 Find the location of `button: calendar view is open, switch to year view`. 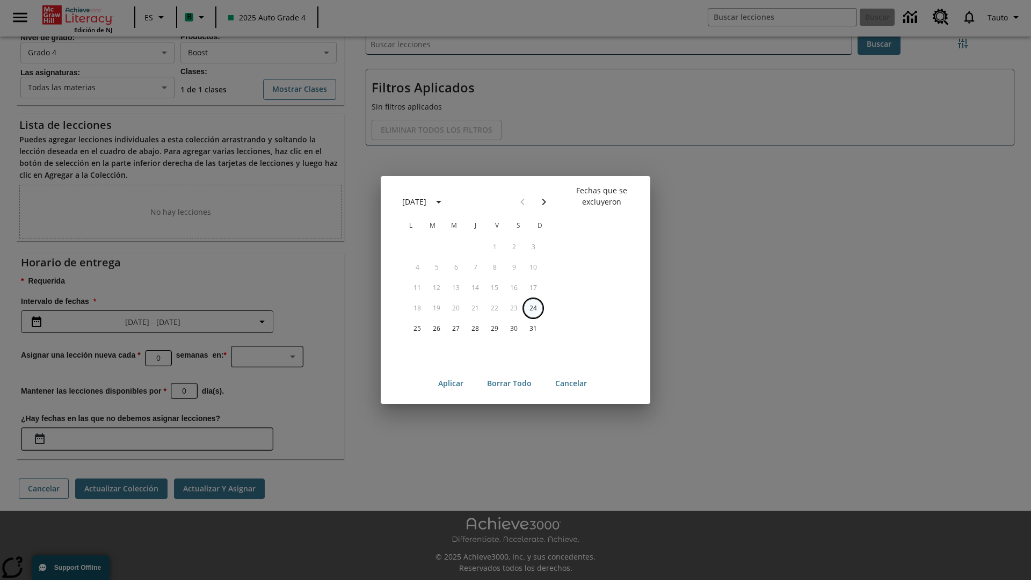

button: calendar view is open, switch to year view is located at coordinates (439, 202).